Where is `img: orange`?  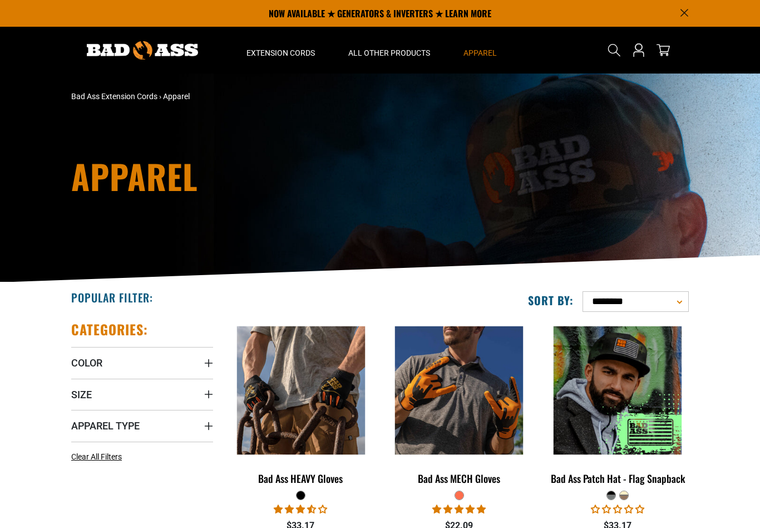 img: orange is located at coordinates (459, 390).